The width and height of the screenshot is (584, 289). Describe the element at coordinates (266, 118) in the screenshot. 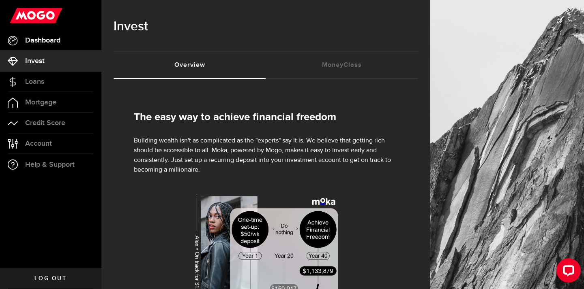

I see `h2: The easy way to achieve financial freedom` at that location.